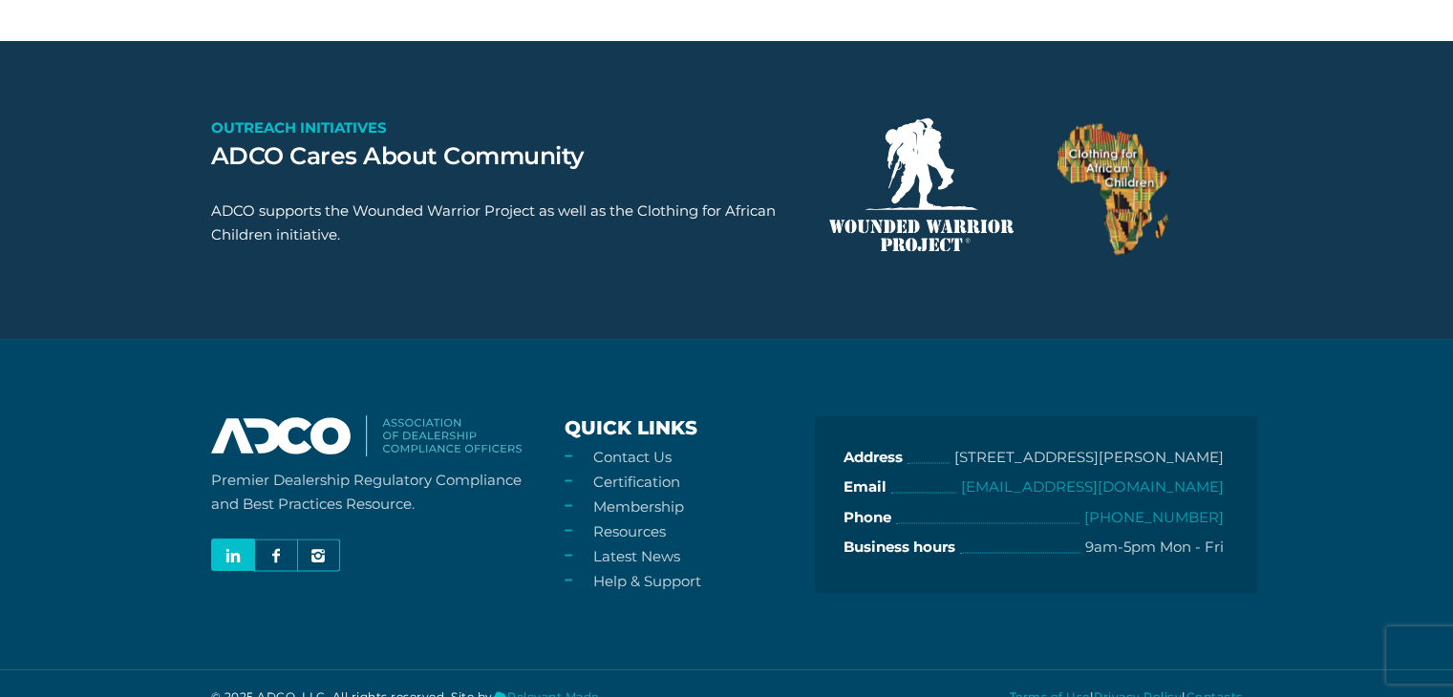  I want to click on p: Premier Dealership Regulatory Compliance and Best Practices Resource., so click(374, 491).